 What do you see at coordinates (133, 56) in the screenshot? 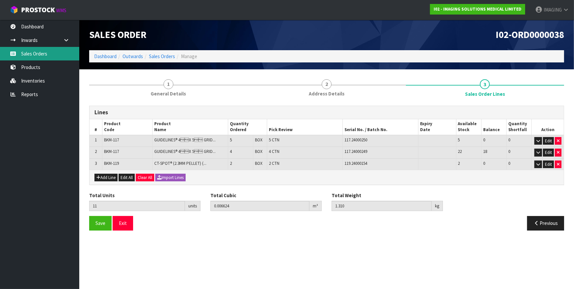
I see `a: Outwards` at bounding box center [133, 56].